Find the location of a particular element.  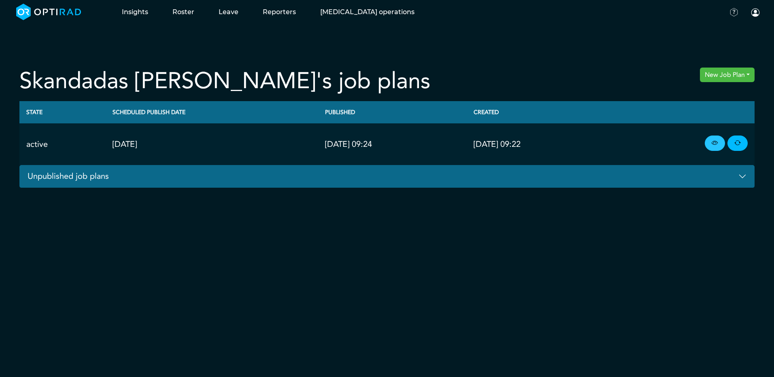

th: Scheduled Publish Date is located at coordinates (212, 112).